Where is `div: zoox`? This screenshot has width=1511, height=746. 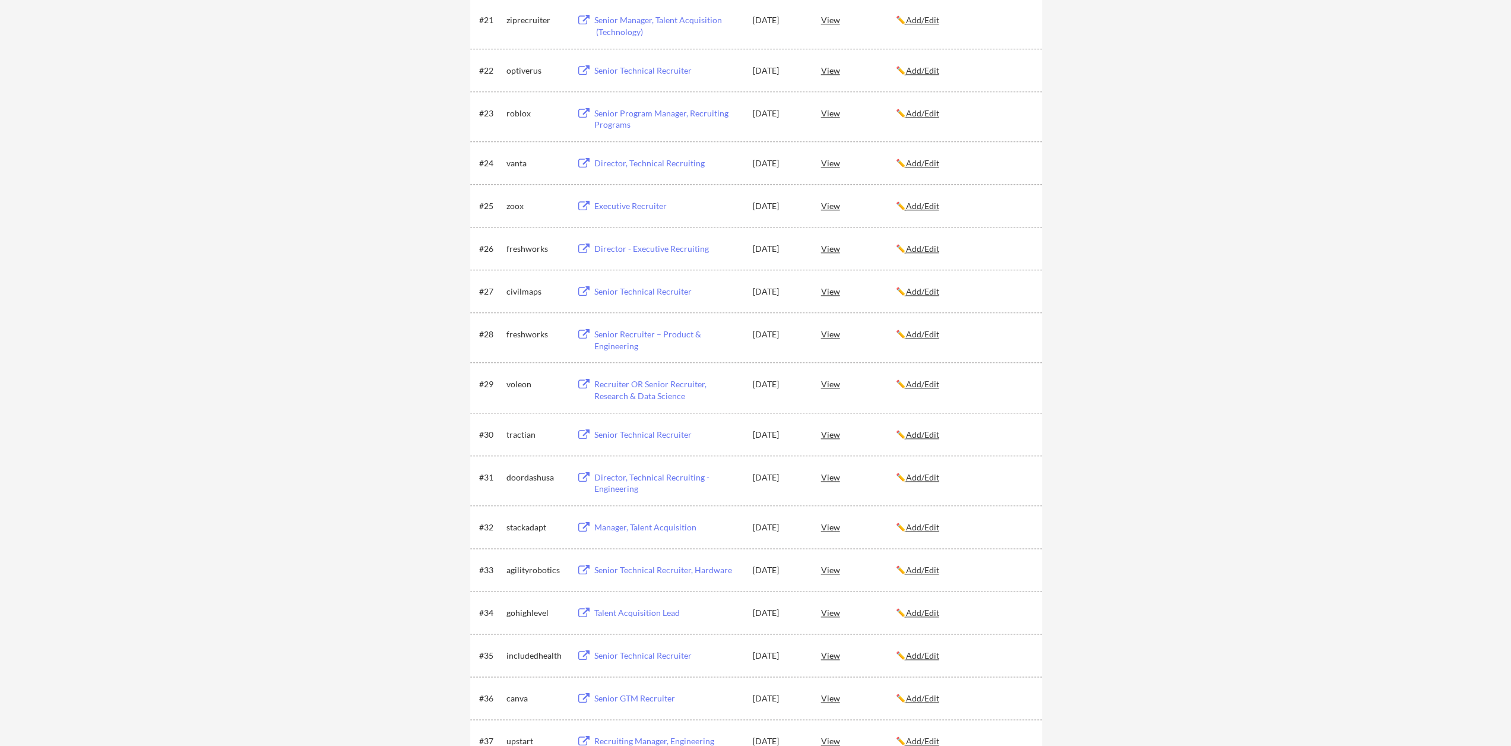 div: zoox is located at coordinates (536, 206).